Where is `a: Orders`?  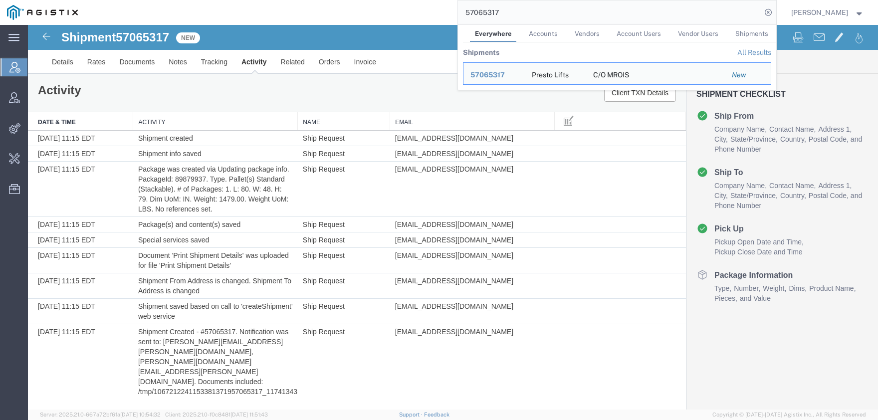 a: Orders is located at coordinates (301, 37).